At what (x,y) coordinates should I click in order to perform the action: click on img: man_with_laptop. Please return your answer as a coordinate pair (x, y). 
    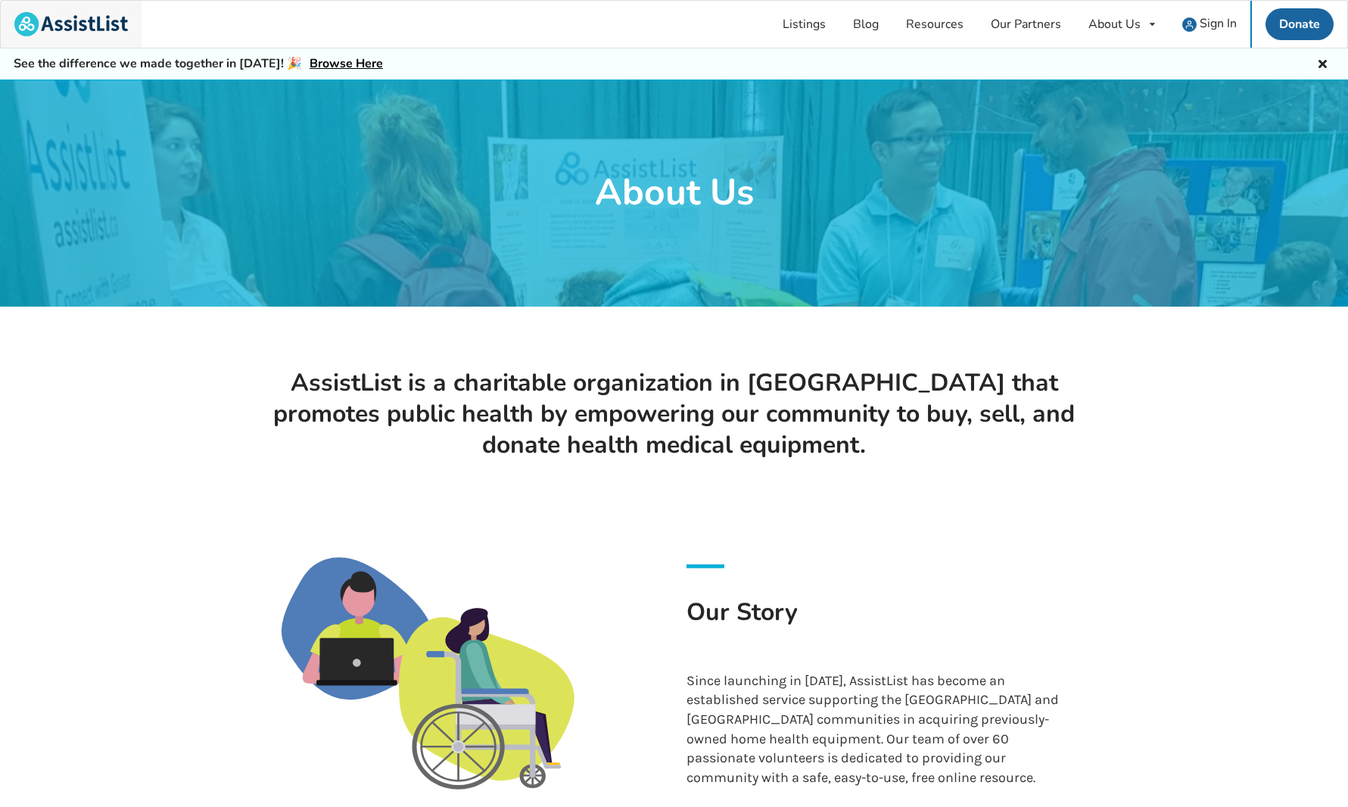
    Looking at the image, I should click on (357, 628).